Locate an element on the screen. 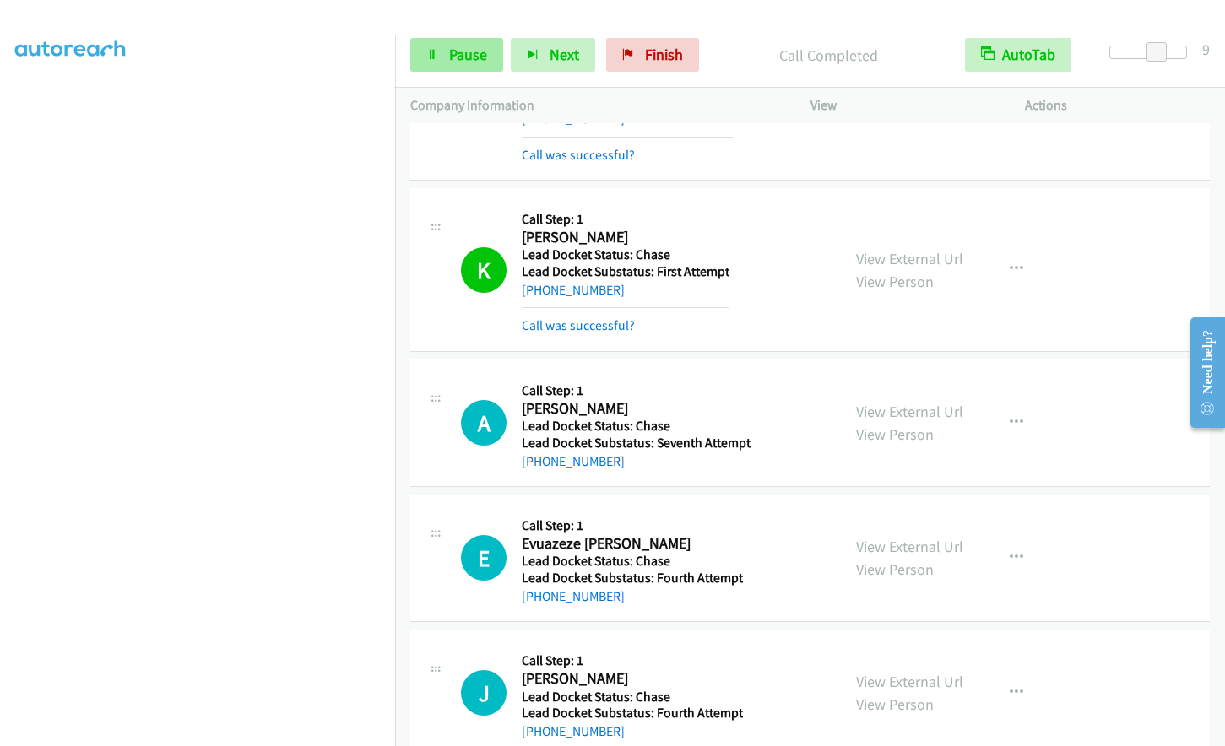 The height and width of the screenshot is (746, 1225). a: Finish is located at coordinates (652, 55).